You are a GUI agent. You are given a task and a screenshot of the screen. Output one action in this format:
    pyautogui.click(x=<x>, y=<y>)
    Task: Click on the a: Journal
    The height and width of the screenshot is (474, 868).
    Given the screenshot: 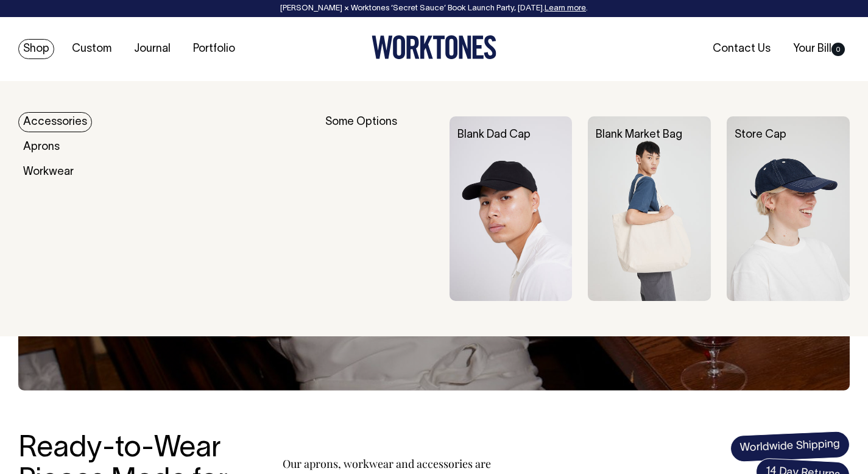 What is the action you would take?
    pyautogui.click(x=152, y=49)
    